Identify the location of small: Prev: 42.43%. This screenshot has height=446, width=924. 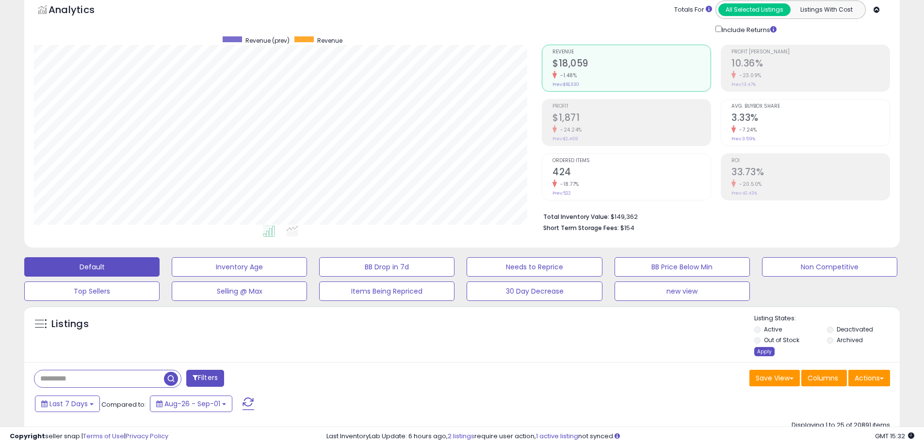
(744, 193).